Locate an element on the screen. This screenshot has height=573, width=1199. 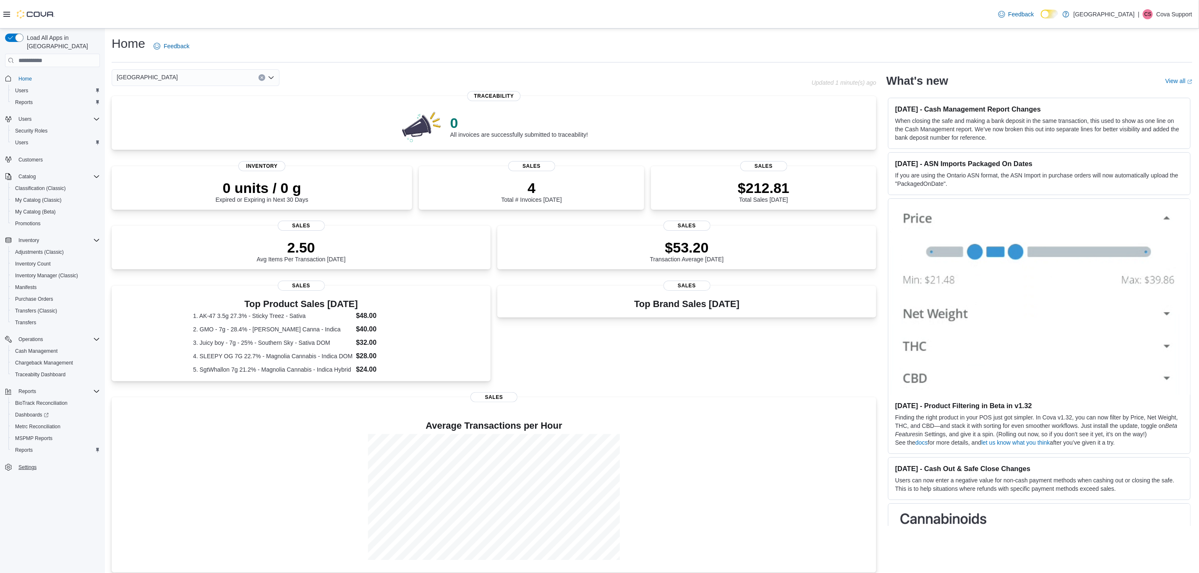
span: Traceabilty Dashboard is located at coordinates (40, 375).